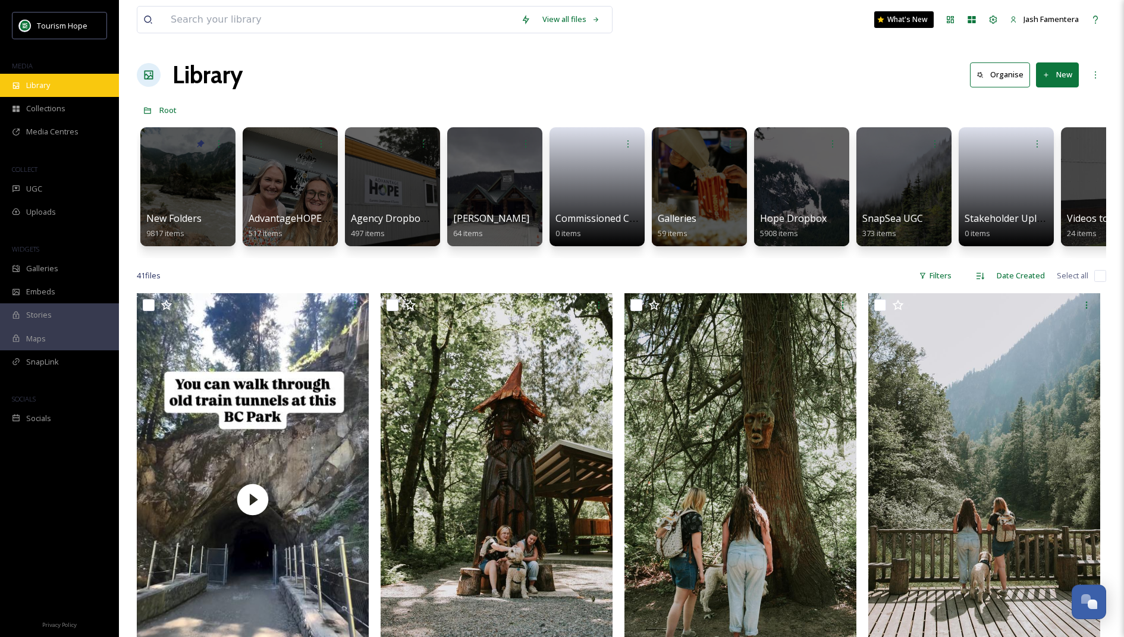  What do you see at coordinates (59, 624) in the screenshot?
I see `span: Privacy Policy` at bounding box center [59, 624].